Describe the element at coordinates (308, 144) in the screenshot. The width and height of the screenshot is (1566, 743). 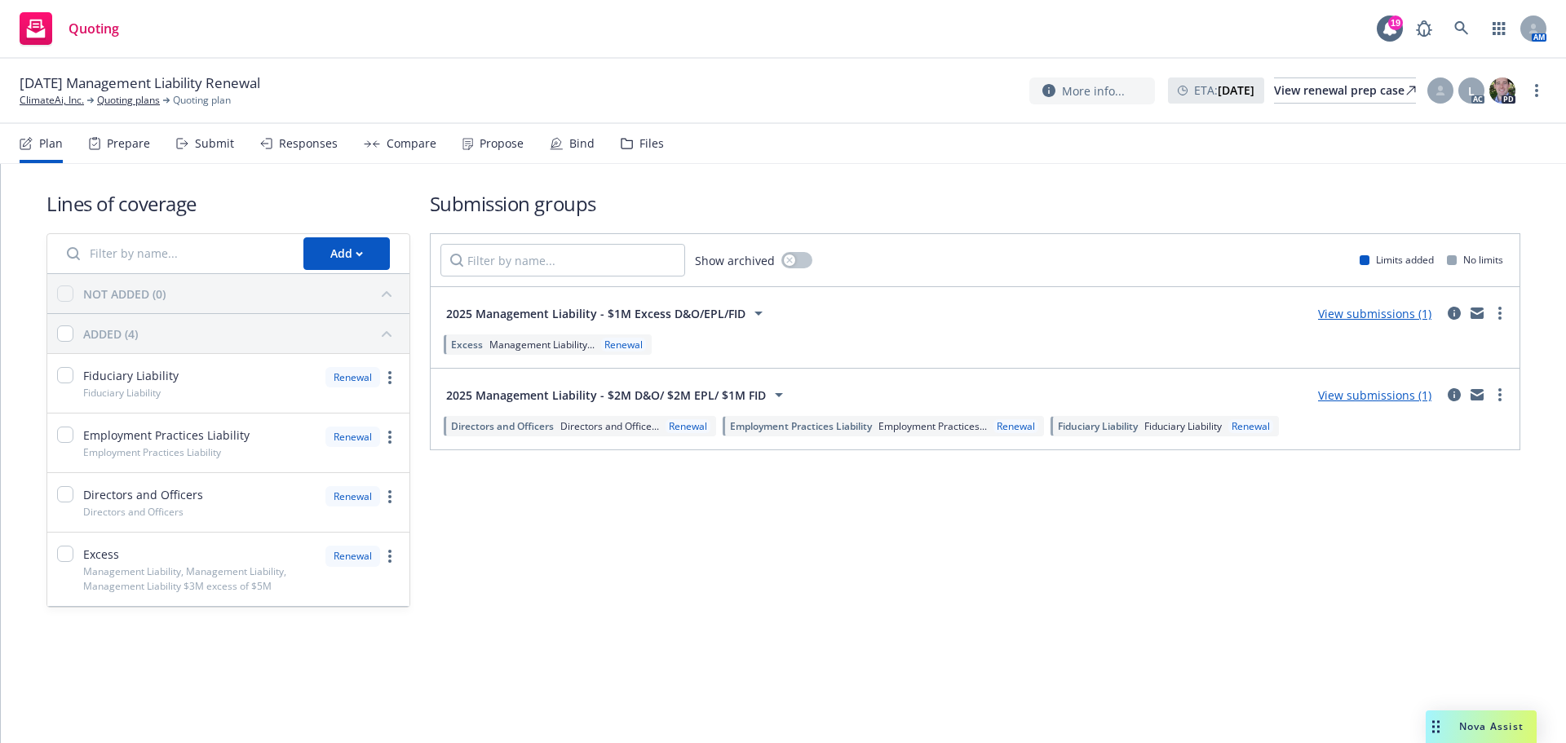
I see `div: Responses` at that location.